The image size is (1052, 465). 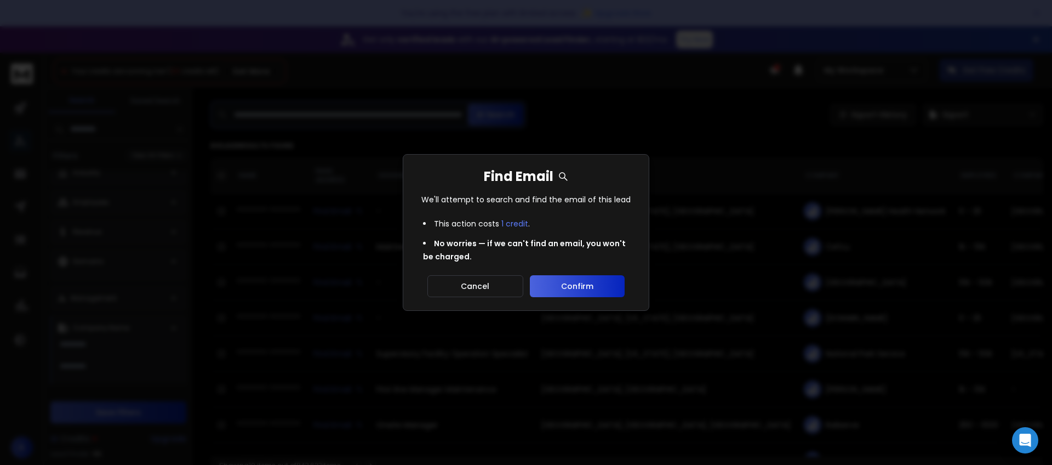 What do you see at coordinates (526, 250) in the screenshot?
I see `li: No worries — if we can't find an email, you won't be charged.` at bounding box center [526, 250].